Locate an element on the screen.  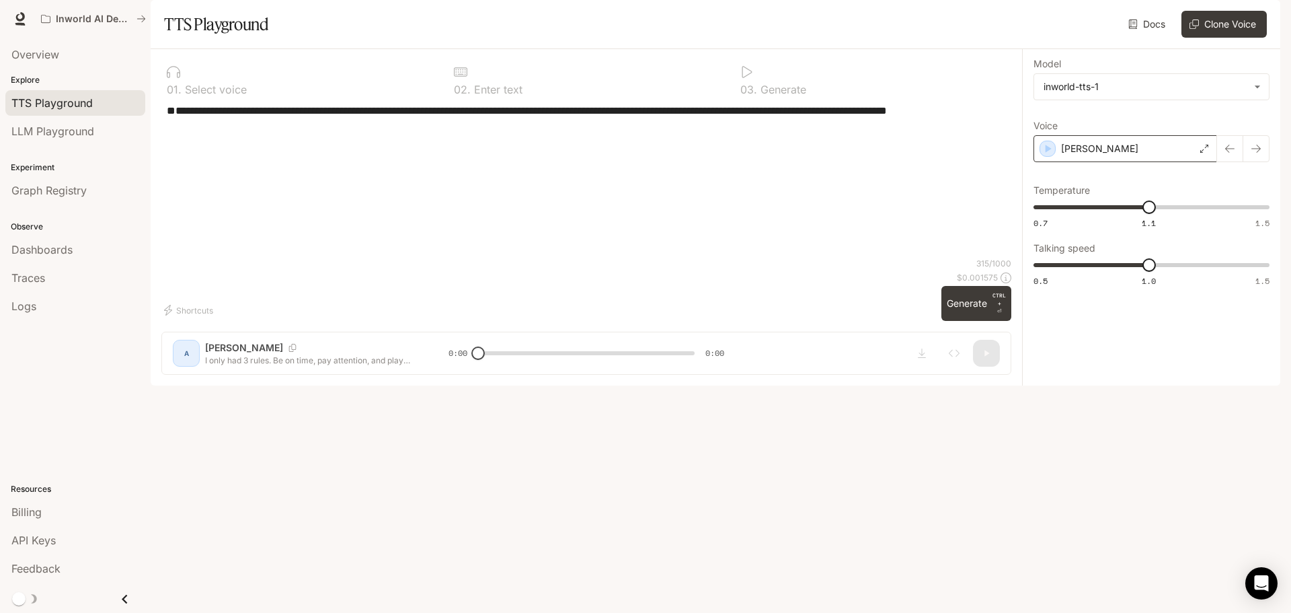
button: Clone Voice is located at coordinates (1224, 24).